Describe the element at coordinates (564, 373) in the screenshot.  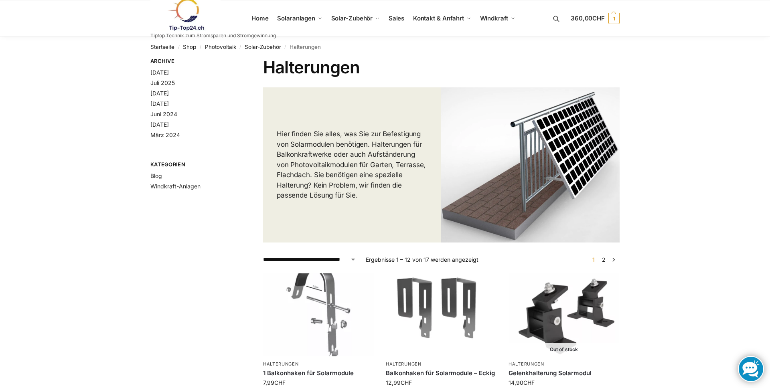
I see `a: Gelenkhalterung Solarmodul` at that location.